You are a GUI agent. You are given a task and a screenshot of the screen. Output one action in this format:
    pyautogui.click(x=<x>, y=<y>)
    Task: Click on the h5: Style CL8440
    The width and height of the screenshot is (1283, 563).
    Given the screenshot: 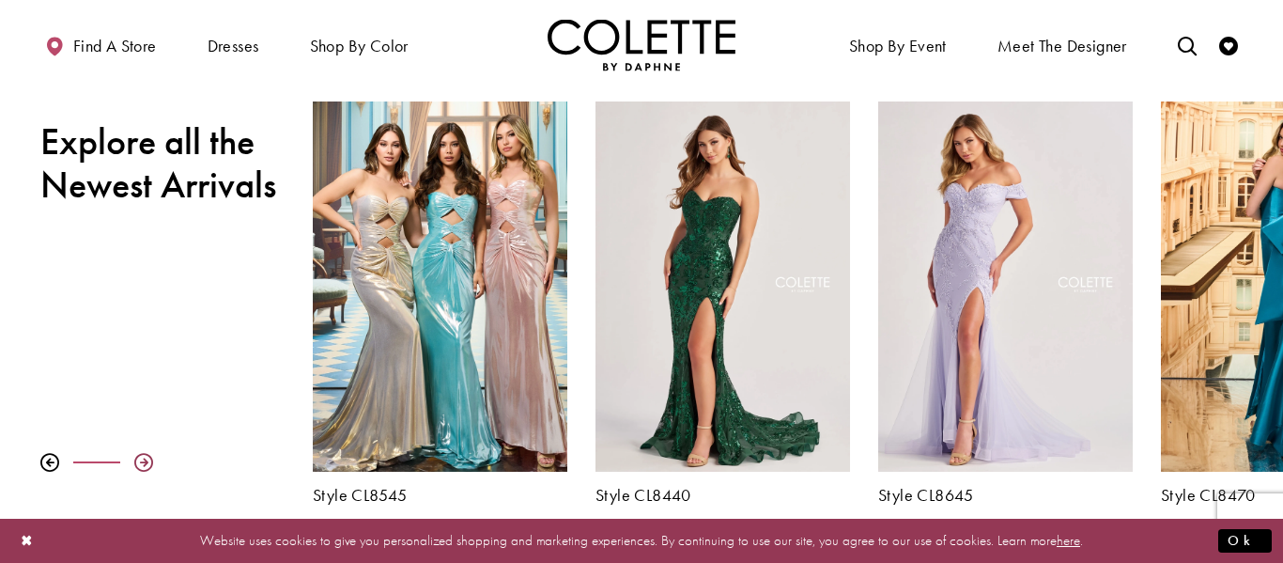 What is the action you would take?
    pyautogui.click(x=722, y=495)
    